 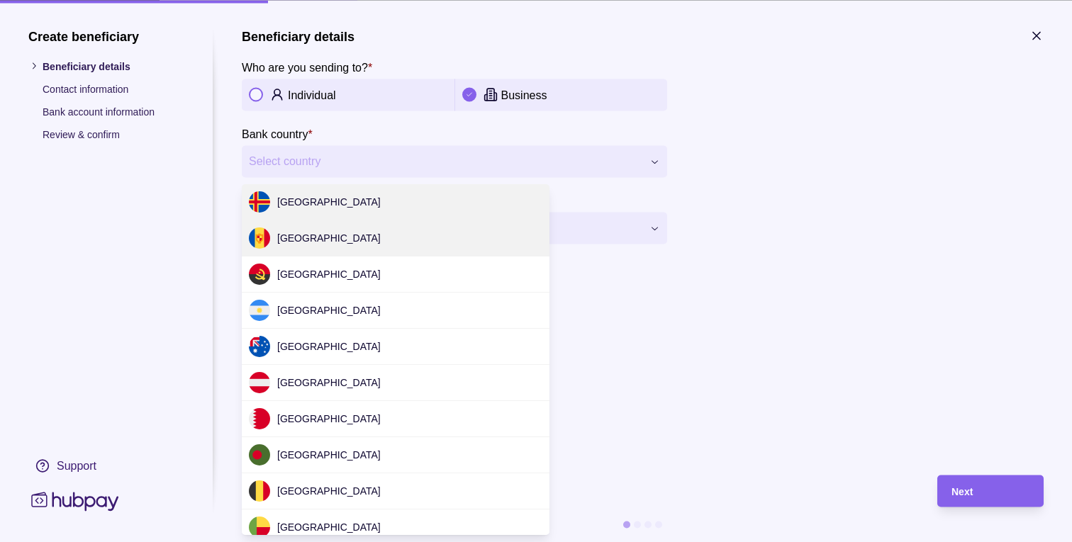 What do you see at coordinates (259, 347) in the screenshot?
I see `img: au` at bounding box center [259, 347].